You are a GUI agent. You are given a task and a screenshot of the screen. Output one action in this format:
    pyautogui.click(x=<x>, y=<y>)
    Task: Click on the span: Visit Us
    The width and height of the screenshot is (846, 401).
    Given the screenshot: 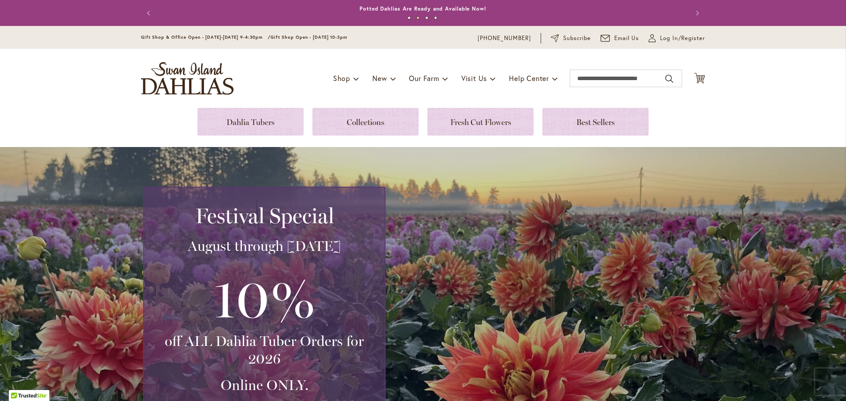 What is the action you would take?
    pyautogui.click(x=474, y=78)
    